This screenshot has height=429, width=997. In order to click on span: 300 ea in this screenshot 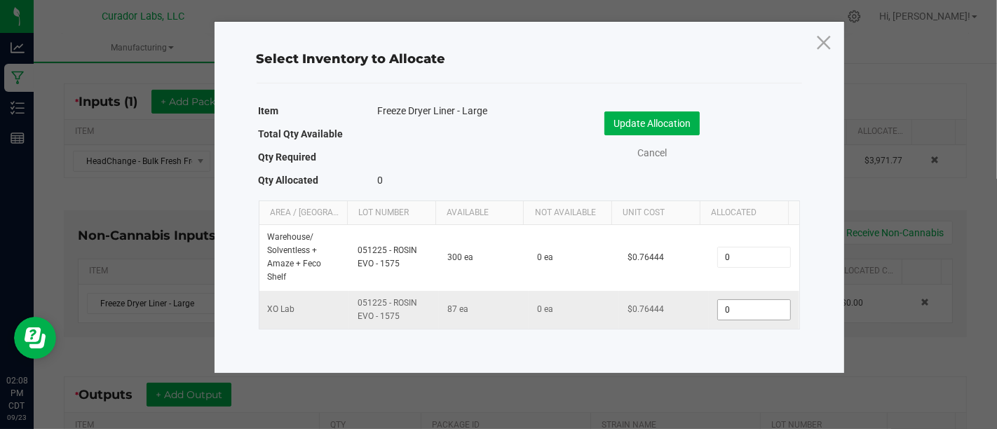, I will do `click(460, 257)`.